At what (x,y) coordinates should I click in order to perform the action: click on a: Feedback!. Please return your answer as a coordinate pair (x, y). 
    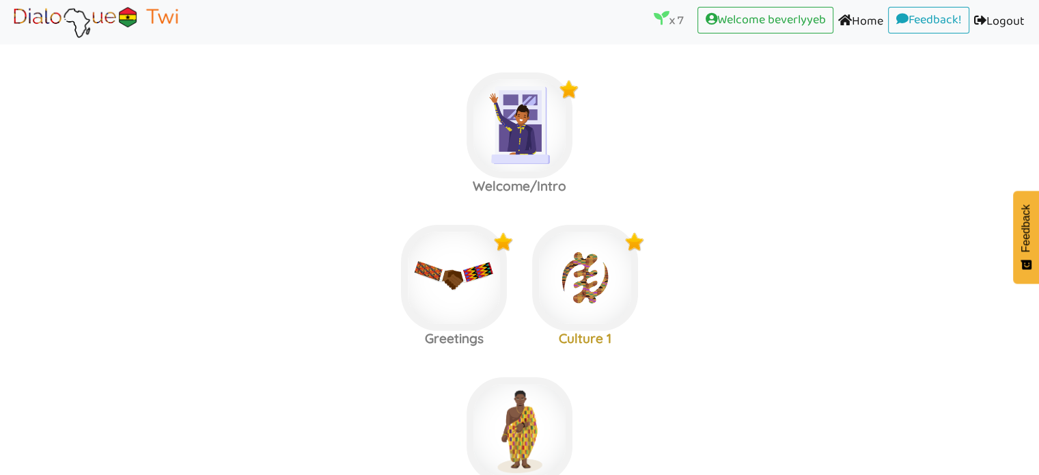
    Looking at the image, I should click on (929, 20).